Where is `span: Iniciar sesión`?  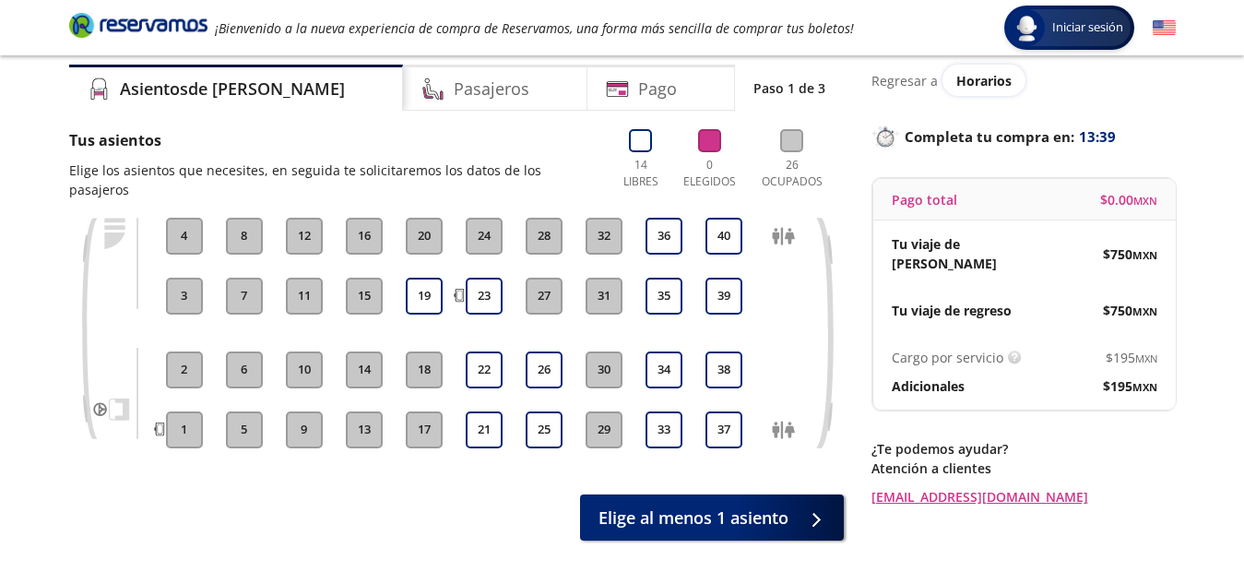
span: Iniciar sesión is located at coordinates (1087, 28).